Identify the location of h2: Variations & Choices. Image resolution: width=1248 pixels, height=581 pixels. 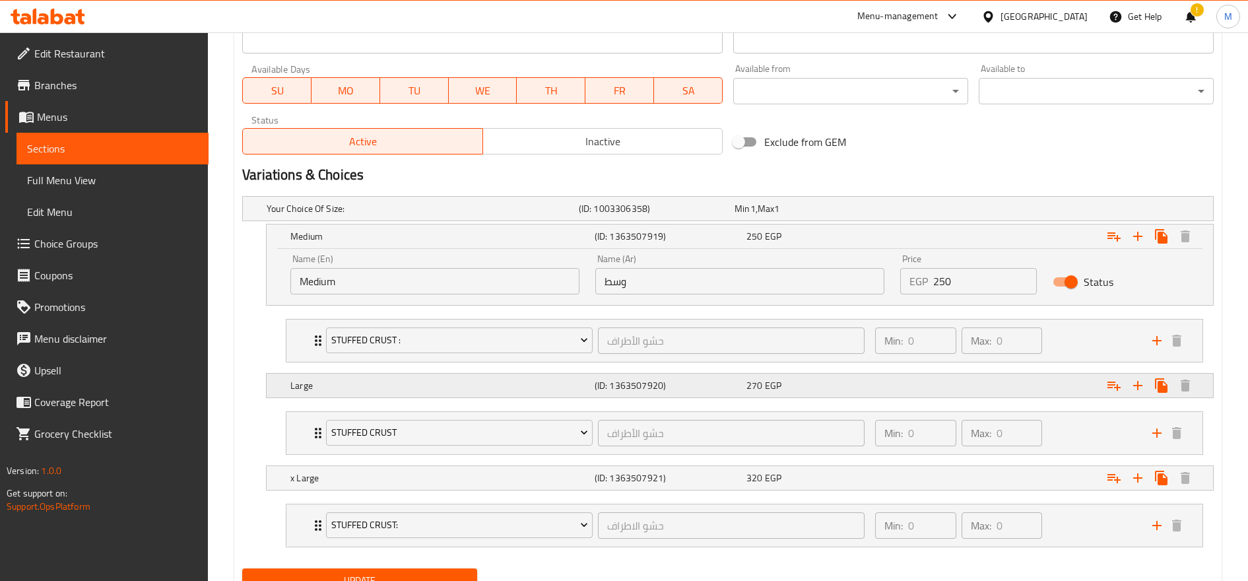
(728, 175).